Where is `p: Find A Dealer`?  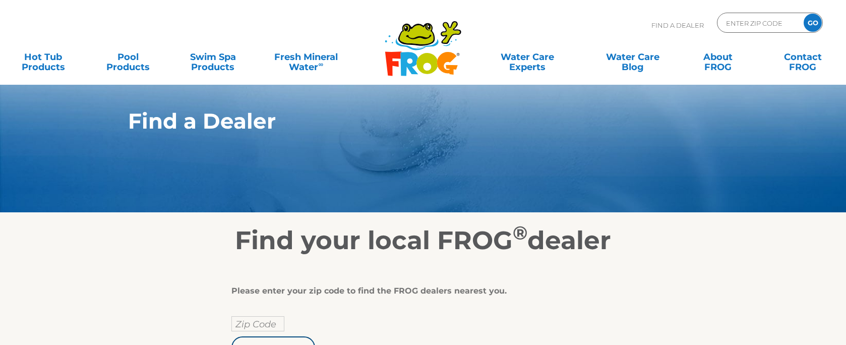 p: Find A Dealer is located at coordinates (678, 25).